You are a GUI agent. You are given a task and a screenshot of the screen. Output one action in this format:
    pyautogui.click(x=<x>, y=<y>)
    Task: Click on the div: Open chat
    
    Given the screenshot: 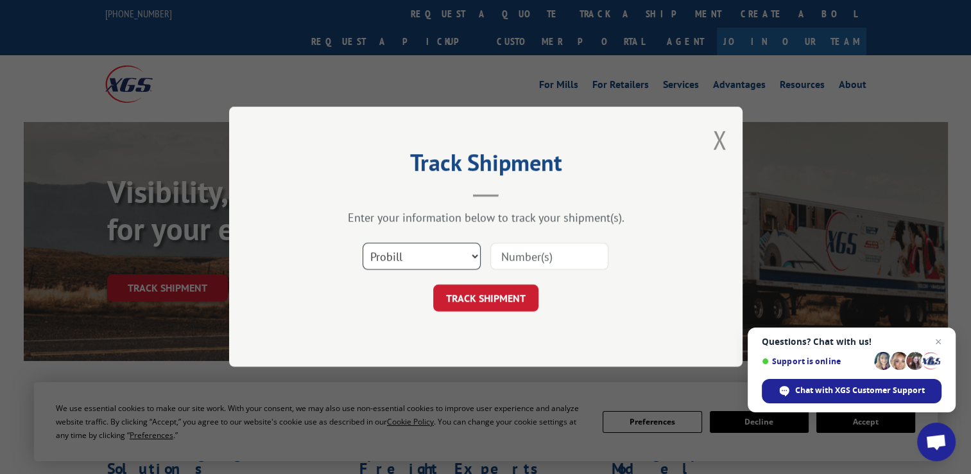 What is the action you would take?
    pyautogui.click(x=936, y=441)
    